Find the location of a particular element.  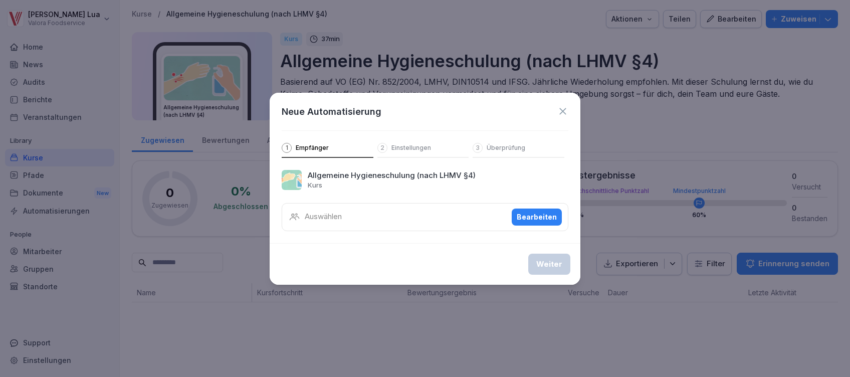

p: Empfänger is located at coordinates (312, 148).